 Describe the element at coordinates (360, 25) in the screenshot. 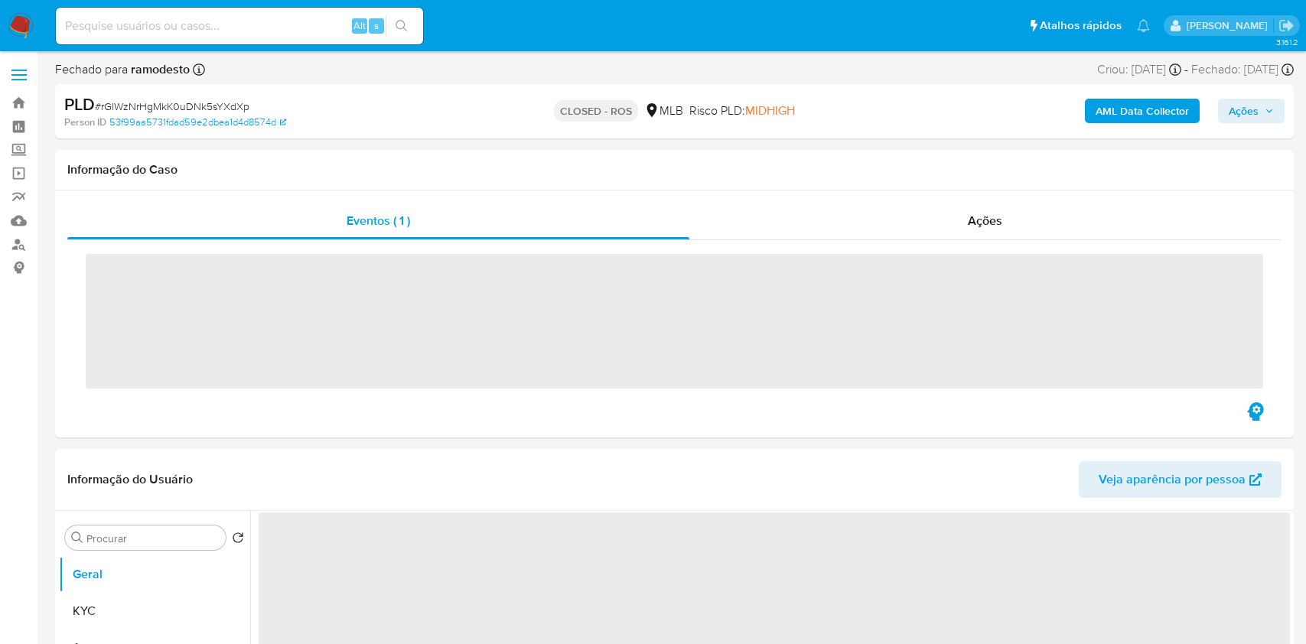

I see `span: Alt` at that location.